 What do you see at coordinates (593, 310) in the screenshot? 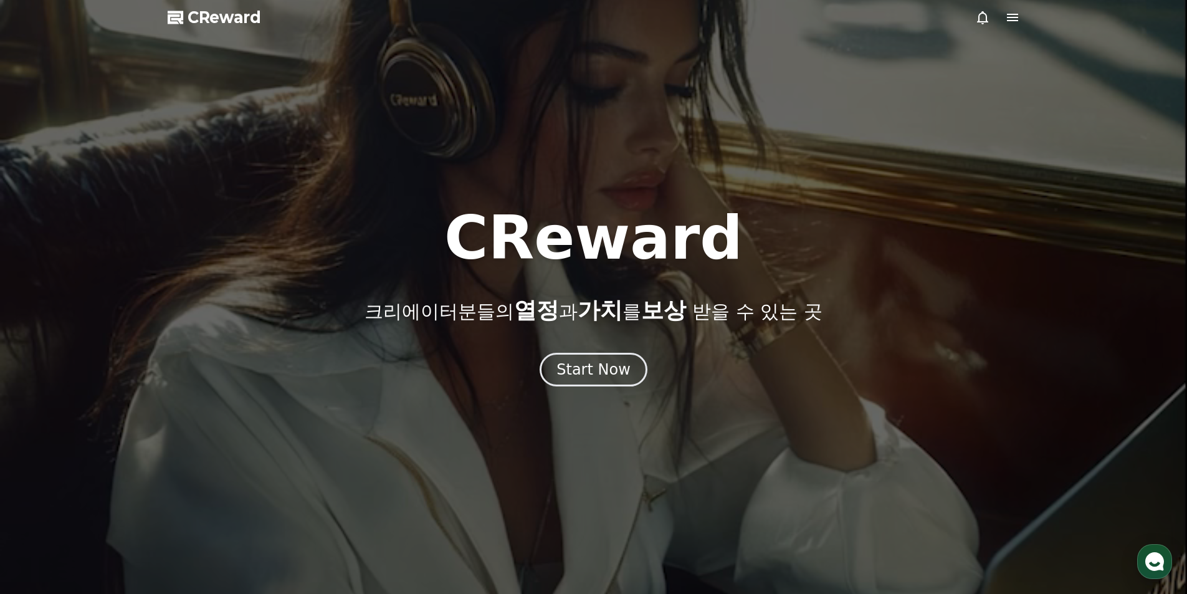
I see `p: 크리에이터분들의 과 를 받을 수 있는 곳` at bounding box center [593, 310].